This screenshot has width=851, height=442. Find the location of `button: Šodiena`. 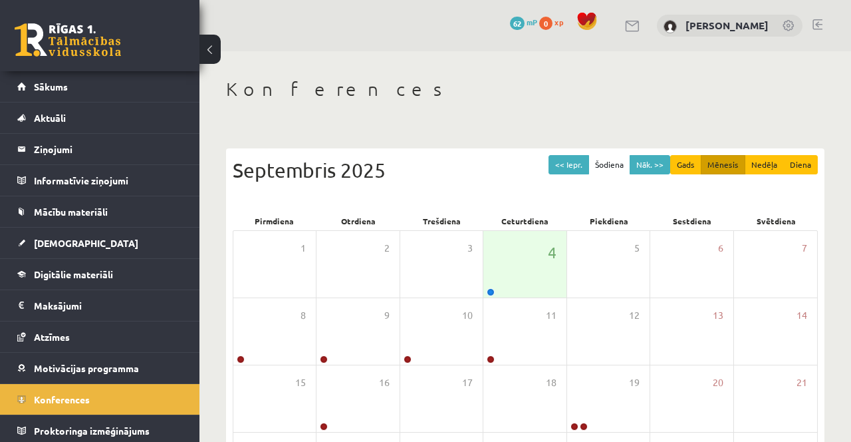

button: Šodiena is located at coordinates (609, 164).